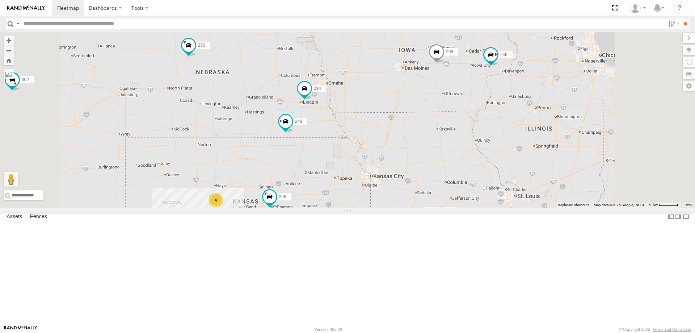 The image size is (695, 333). Describe the element at coordinates (686, 217) in the screenshot. I see `label: Hide Summary Table` at that location.